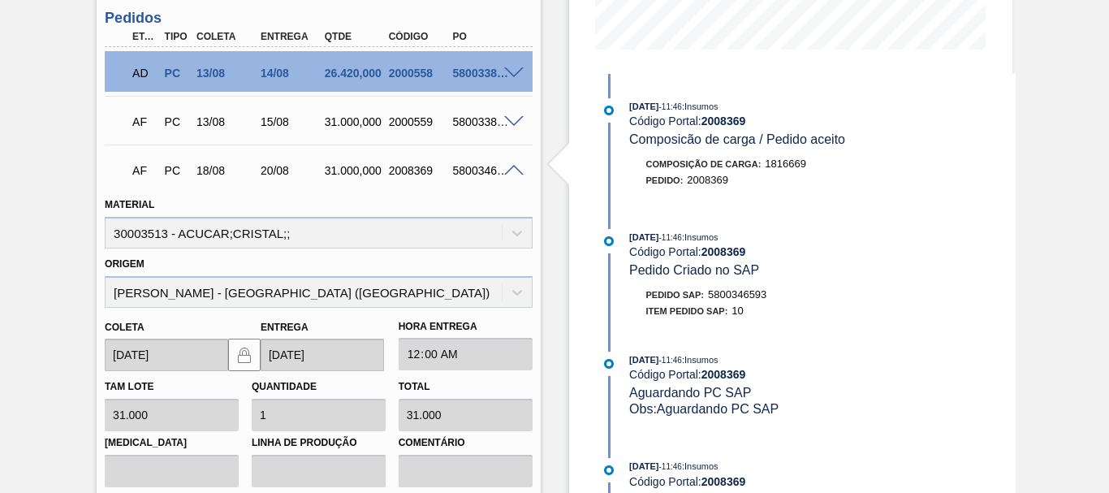  I want to click on div: Aguardando Descarga, so click(144, 73).